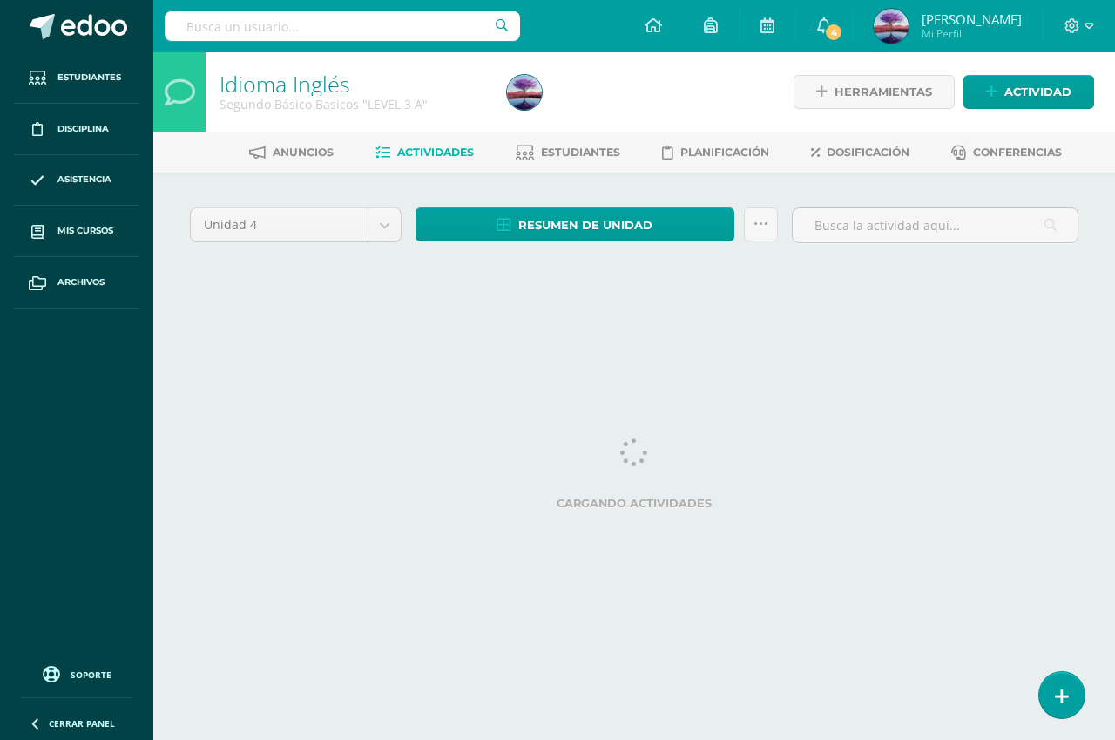  Describe the element at coordinates (303, 152) in the screenshot. I see `span: Anuncios` at that location.